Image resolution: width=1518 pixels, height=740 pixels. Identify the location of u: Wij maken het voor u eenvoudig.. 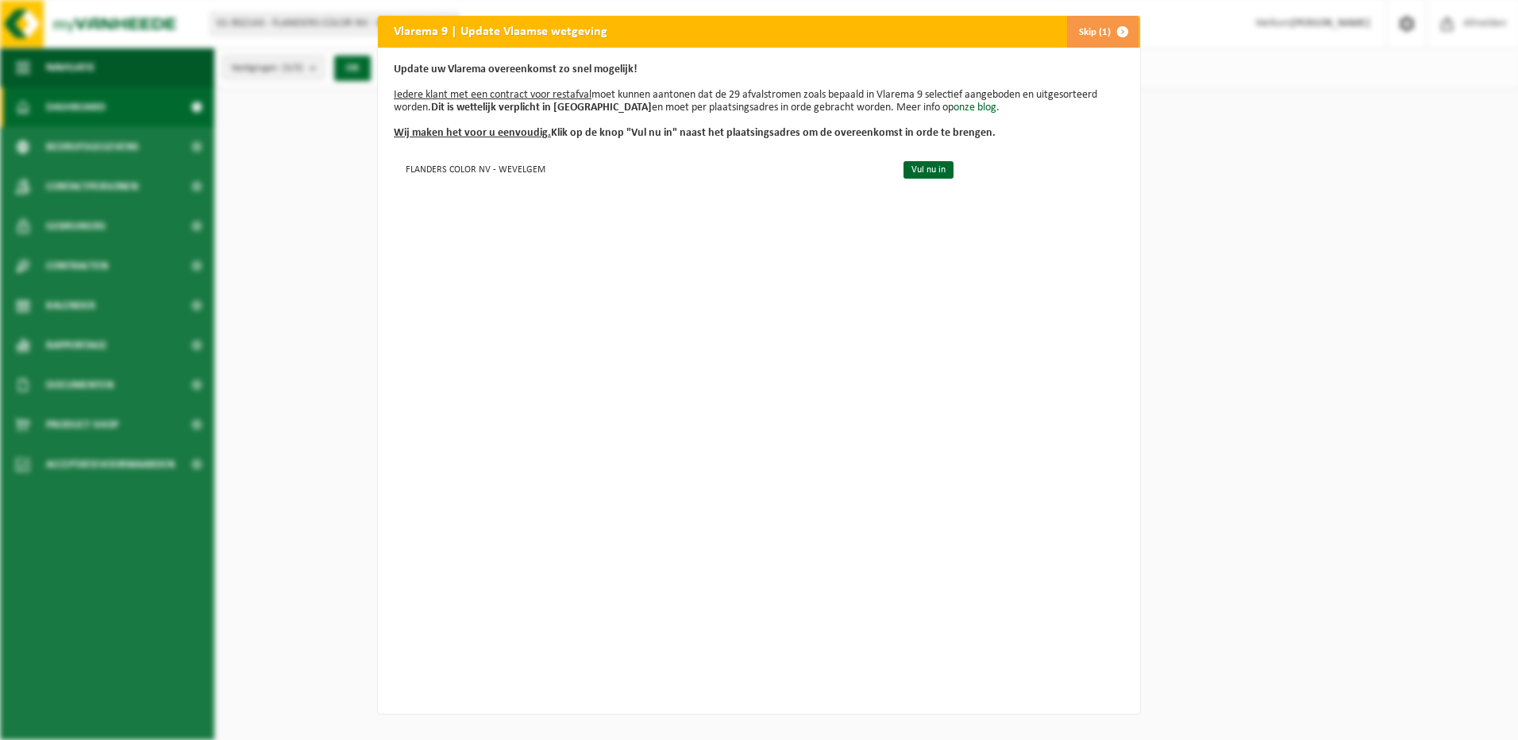
(472, 133).